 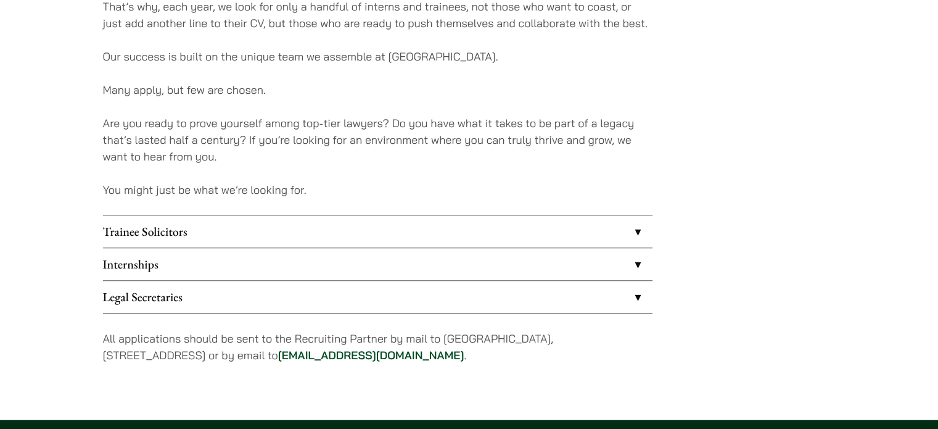 What do you see at coordinates (377, 264) in the screenshot?
I see `a: Internships` at bounding box center [377, 264].